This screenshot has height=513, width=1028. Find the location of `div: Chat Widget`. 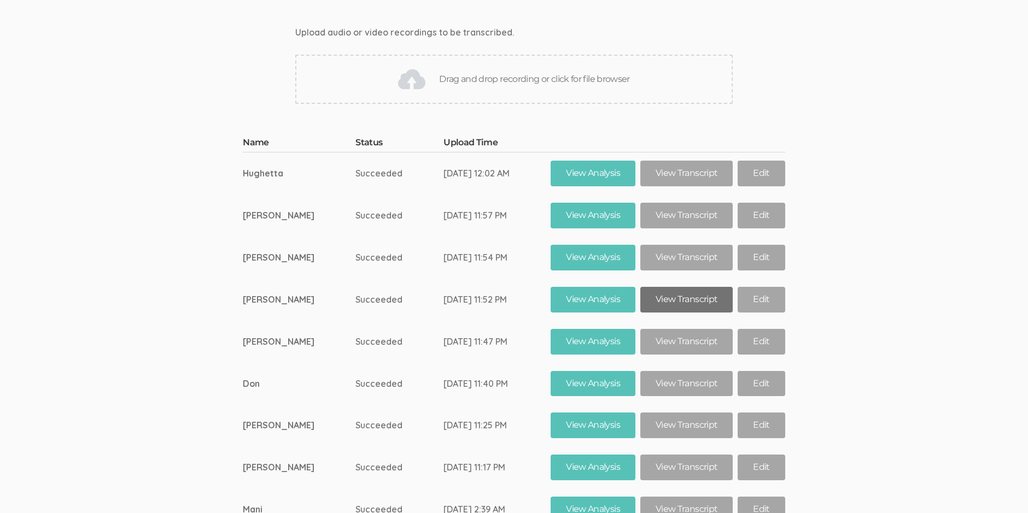

div: Chat Widget is located at coordinates (1000, 487).